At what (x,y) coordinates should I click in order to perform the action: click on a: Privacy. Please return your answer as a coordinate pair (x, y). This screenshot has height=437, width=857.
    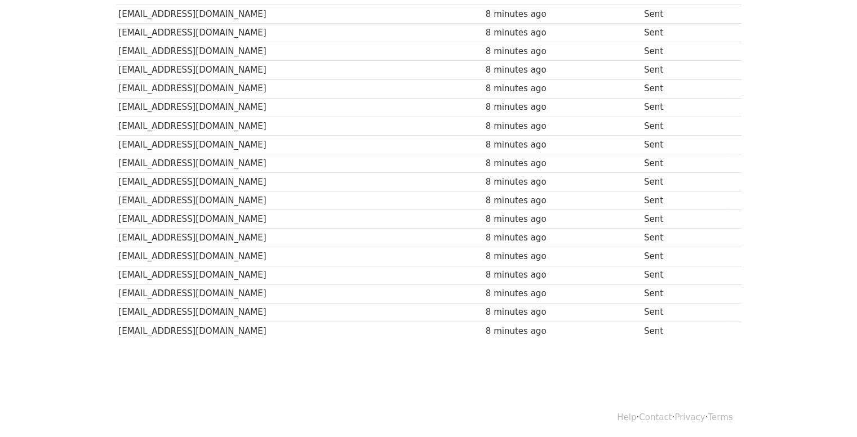
    Looking at the image, I should click on (690, 418).